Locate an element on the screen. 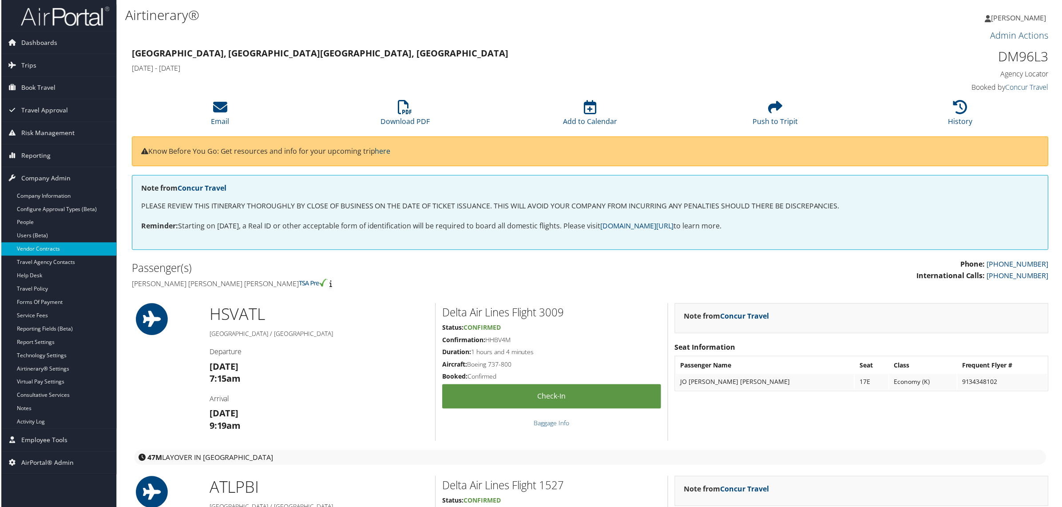 This screenshot has width=1062, height=507. span: AirPortal® Admin is located at coordinates (46, 463).